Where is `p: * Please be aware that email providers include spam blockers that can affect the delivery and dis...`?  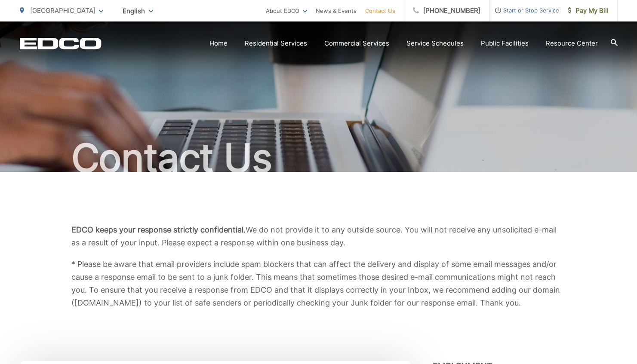
p: * Please be aware that email providers include spam blockers that can affect the delivery and dis... is located at coordinates (318, 284).